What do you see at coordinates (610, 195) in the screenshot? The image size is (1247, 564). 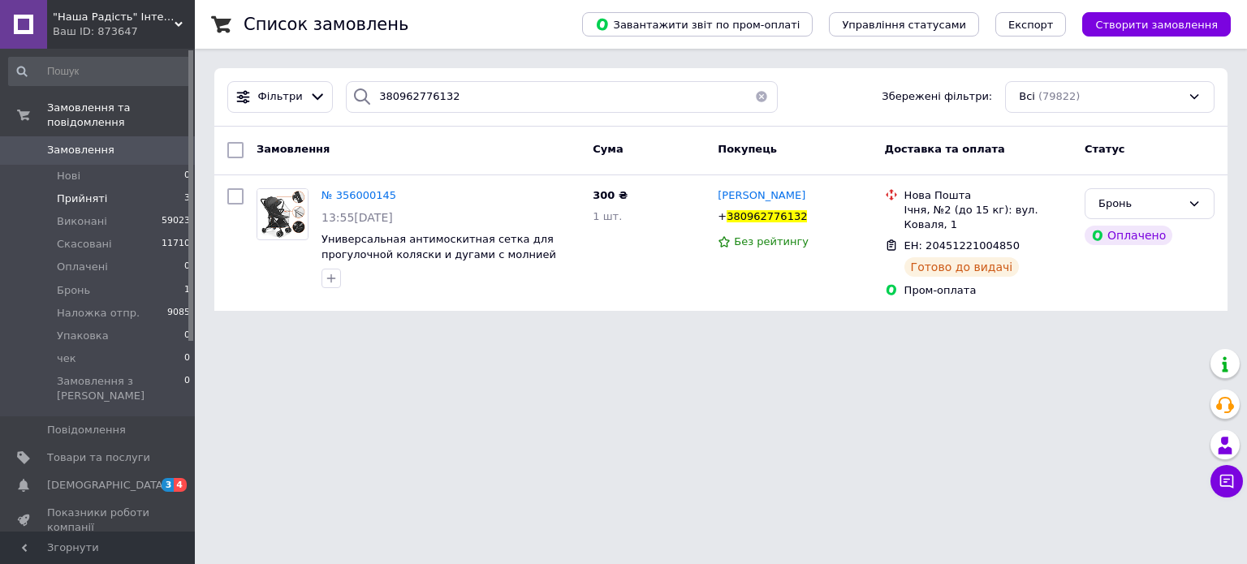 I see `span: 300 ₴` at bounding box center [610, 195].